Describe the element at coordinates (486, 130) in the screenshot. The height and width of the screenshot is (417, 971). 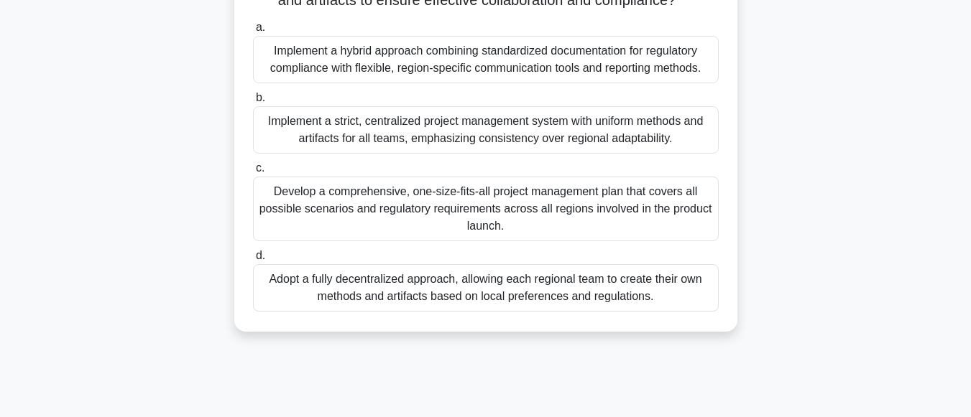
I see `div: Implement a strict, centralized project management system with uniform methods and artifacts for ...` at that location.